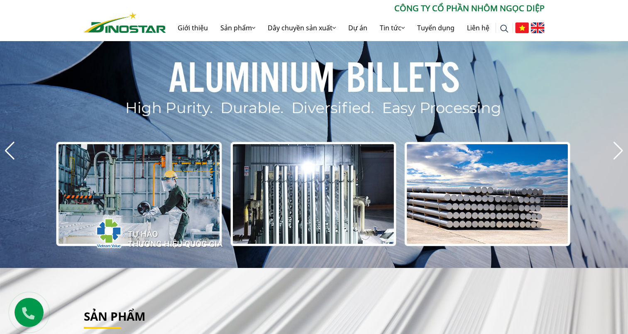 This screenshot has height=334, width=628. Describe the element at coordinates (504, 29) in the screenshot. I see `img: search` at that location.